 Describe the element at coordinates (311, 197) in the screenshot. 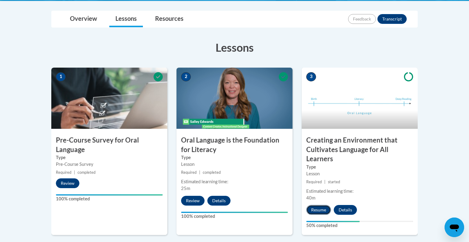

I see `span: 40m` at that location.